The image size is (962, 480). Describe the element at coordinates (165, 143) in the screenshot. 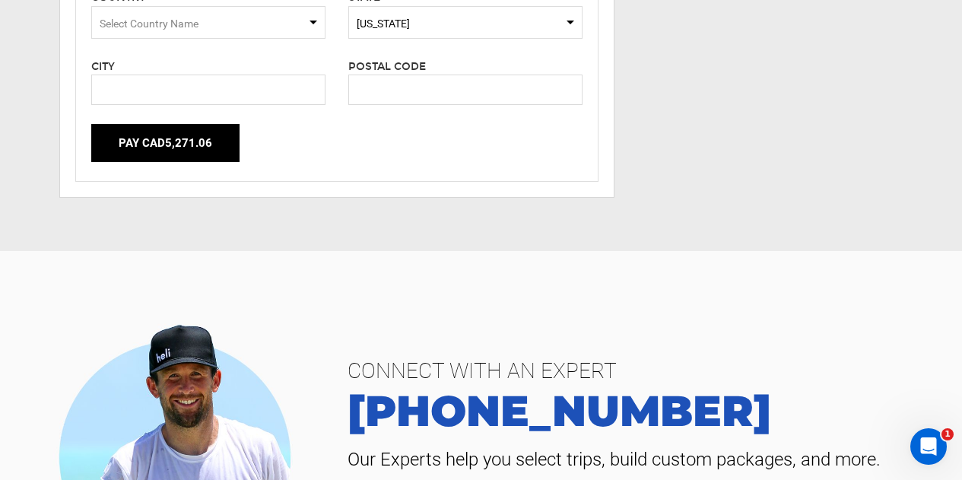

I see `button: Pay CAD5,271.06` at that location.